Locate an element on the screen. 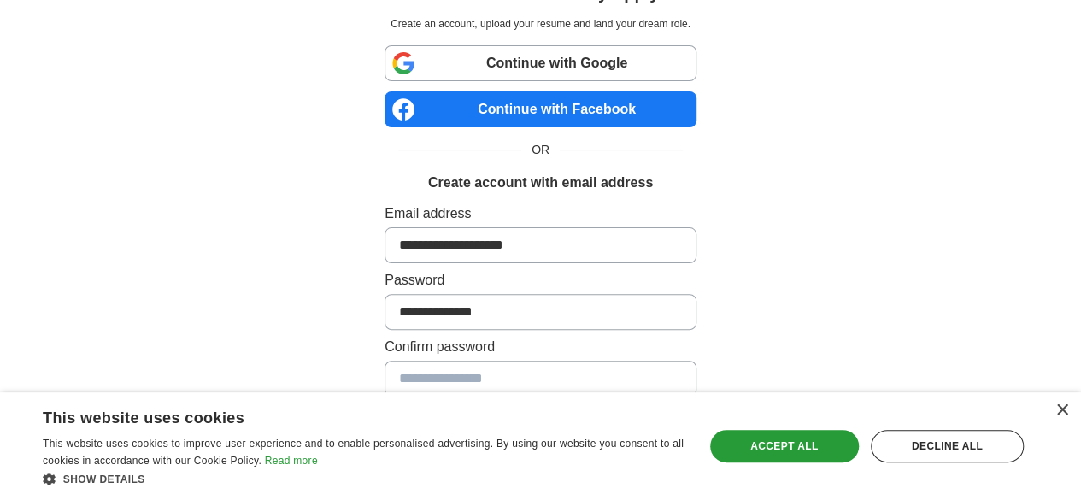 This screenshot has height=500, width=1081. p: Create an account, upload your resume and land your dream role. is located at coordinates (540, 24).